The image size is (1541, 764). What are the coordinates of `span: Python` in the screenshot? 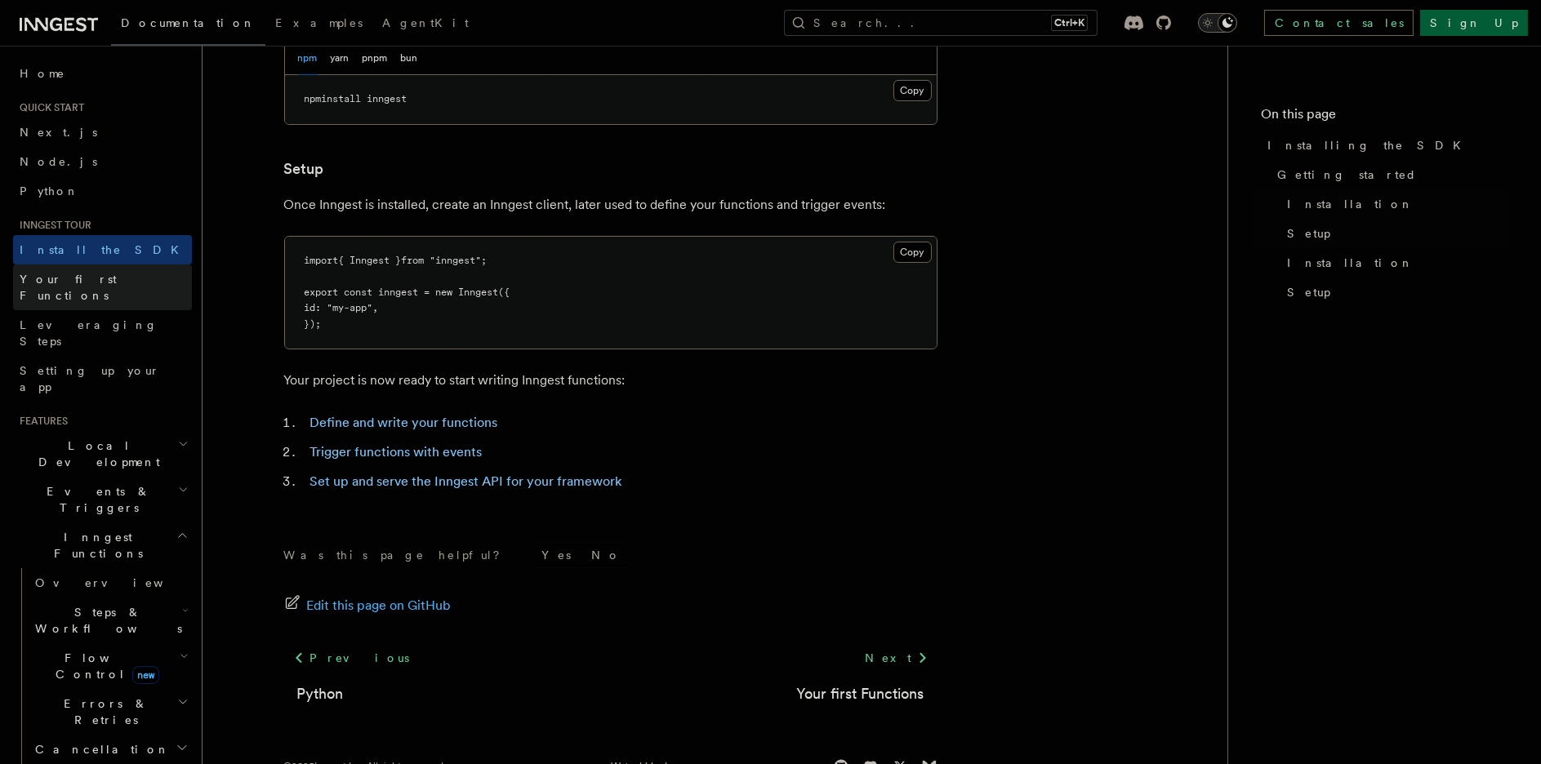 It's located at (49, 191).